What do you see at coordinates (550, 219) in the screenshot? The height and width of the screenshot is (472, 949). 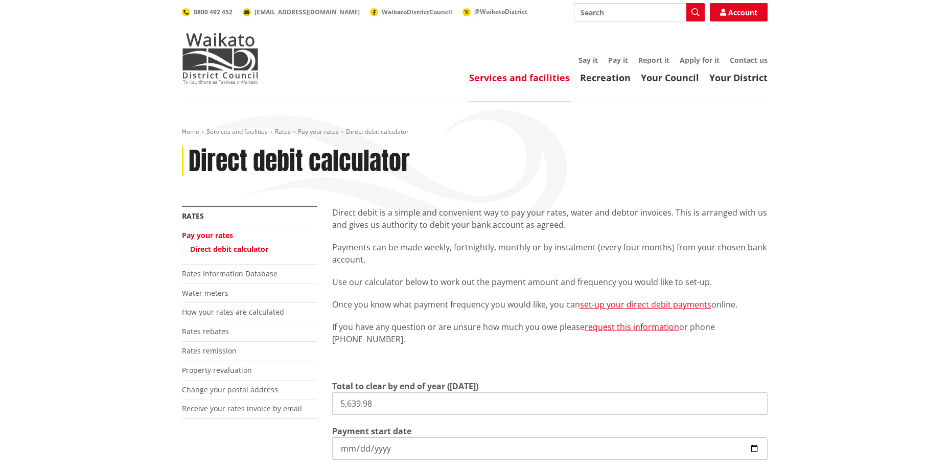 I see `p: Direct debit is a simple and convenient way to pay your rates, water and debtor invoices. This is...` at bounding box center [550, 219].